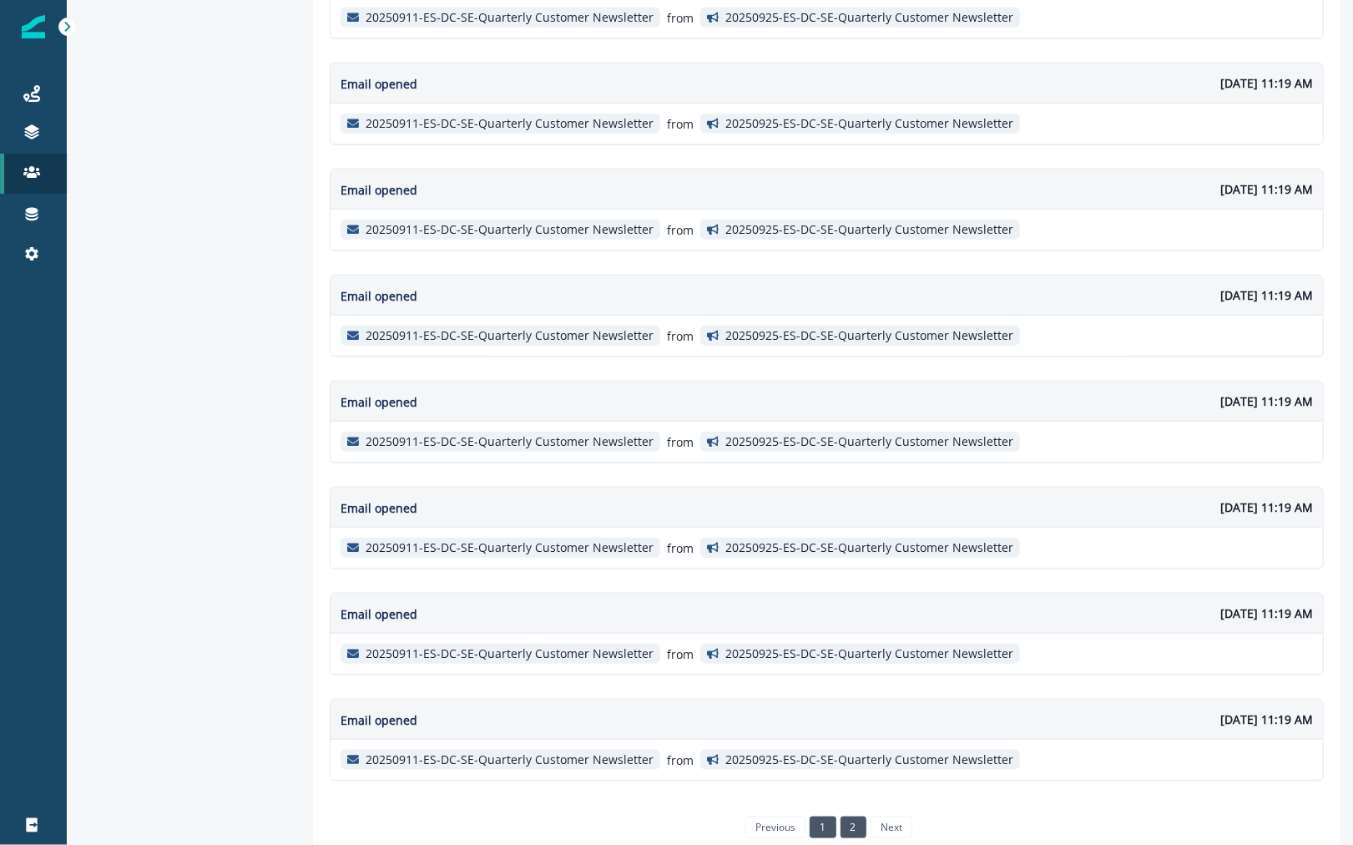 The height and width of the screenshot is (845, 1353). Describe the element at coordinates (827, 827) in the screenshot. I see `ul: Pagination` at that location.